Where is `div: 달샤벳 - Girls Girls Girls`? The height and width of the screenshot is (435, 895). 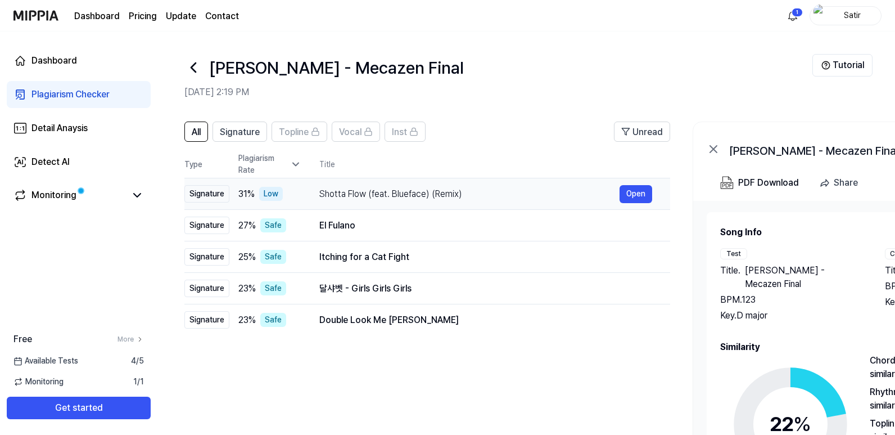 div: 달샤벳 - Girls Girls Girls is located at coordinates (486, 288).